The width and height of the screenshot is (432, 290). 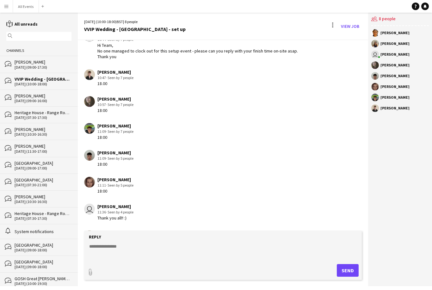 I want to click on div: Hi Team, No one managed to clock out for this setup event - please can you reply with your finish..., so click(x=198, y=51).